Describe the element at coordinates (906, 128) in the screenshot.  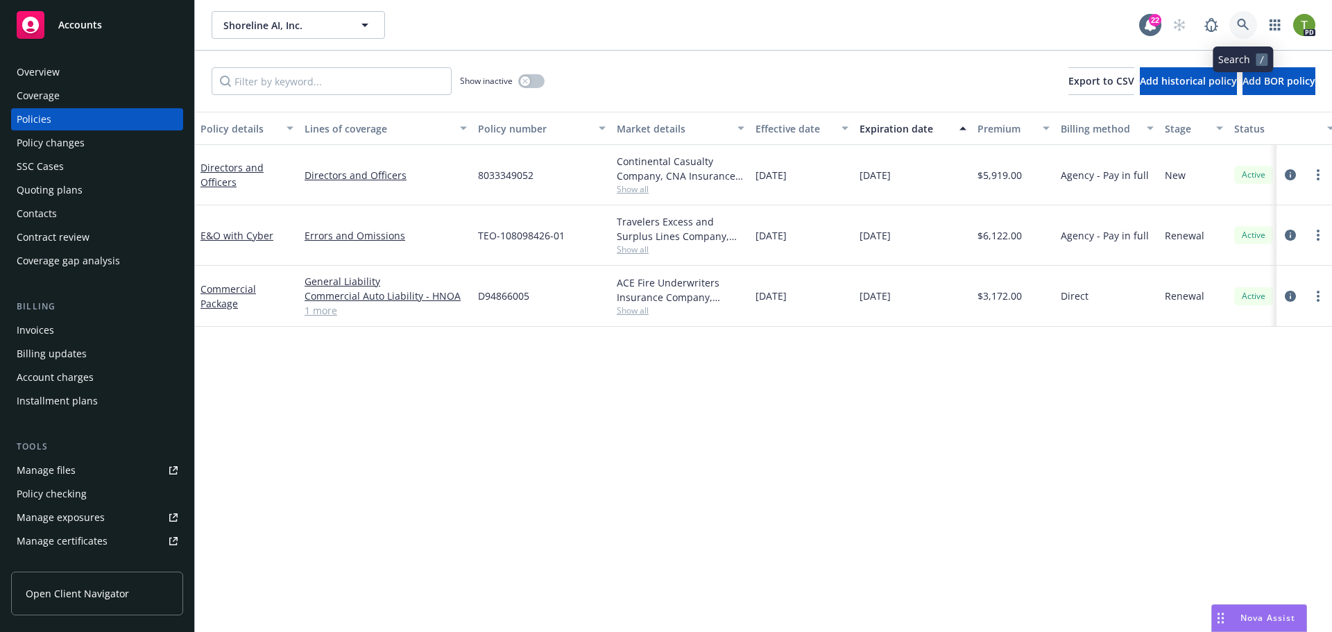
I see `div: Expiration date` at that location.